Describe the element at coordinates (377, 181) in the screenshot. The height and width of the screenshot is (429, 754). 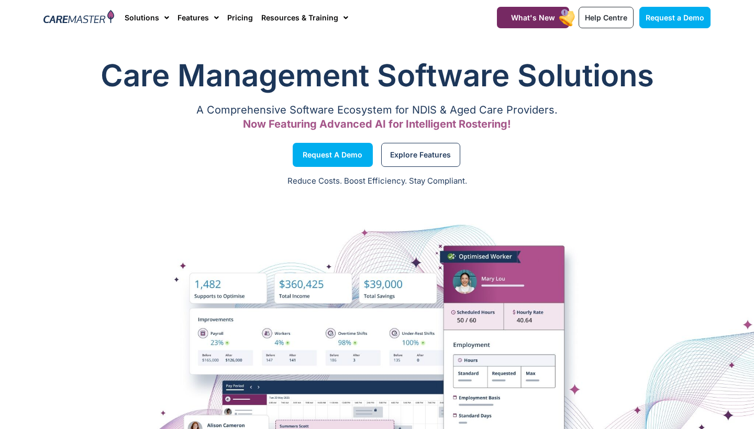
I see `p: Reduce Costs. Boost Efficiency. Stay Compliant.` at that location.